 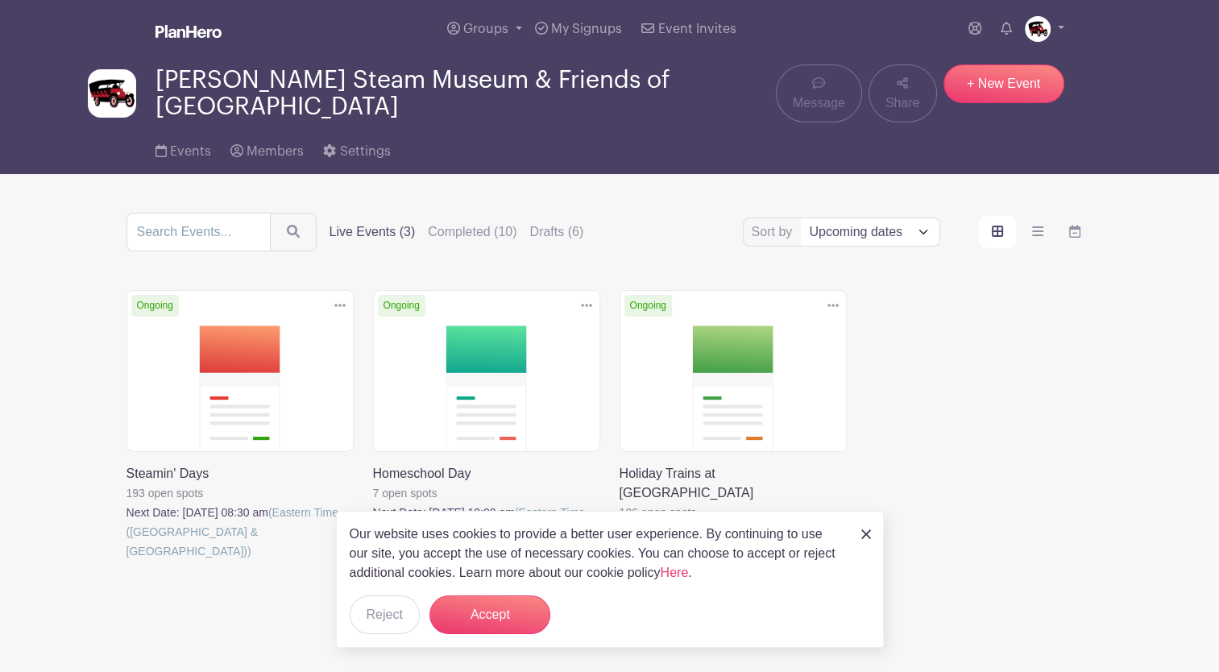 I want to click on span: Members, so click(x=275, y=151).